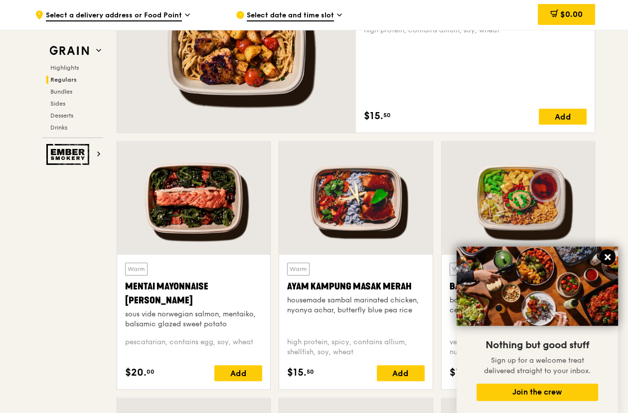  What do you see at coordinates (355, 287) in the screenshot?
I see `div: Ayam Kampung Masak Merah` at bounding box center [355, 287].